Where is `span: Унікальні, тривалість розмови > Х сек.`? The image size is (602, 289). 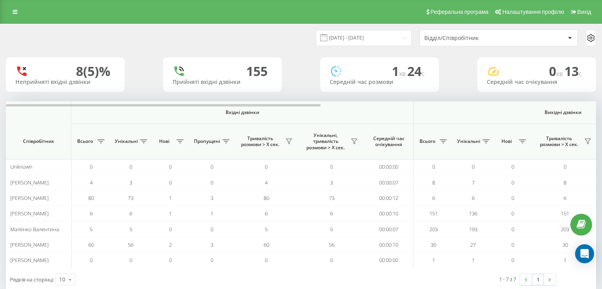 span: Унікальні, тривалість розмови > Х сек. is located at coordinates (326, 141).